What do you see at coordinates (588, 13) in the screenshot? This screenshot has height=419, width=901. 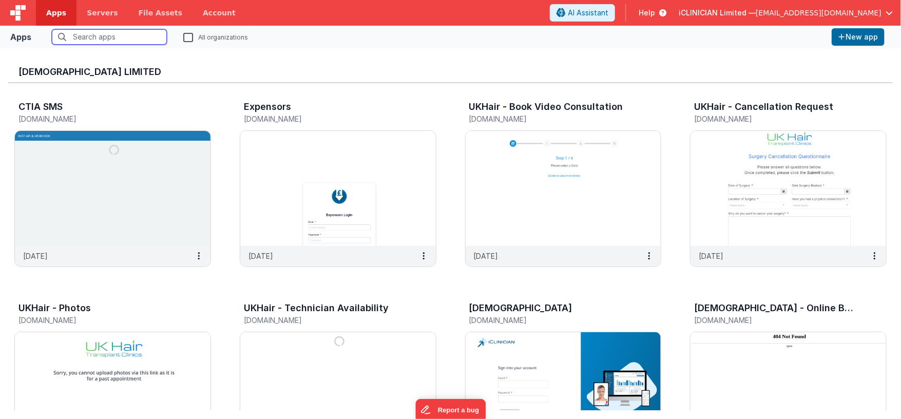 I see `span: AI Assistant` at bounding box center [588, 13].